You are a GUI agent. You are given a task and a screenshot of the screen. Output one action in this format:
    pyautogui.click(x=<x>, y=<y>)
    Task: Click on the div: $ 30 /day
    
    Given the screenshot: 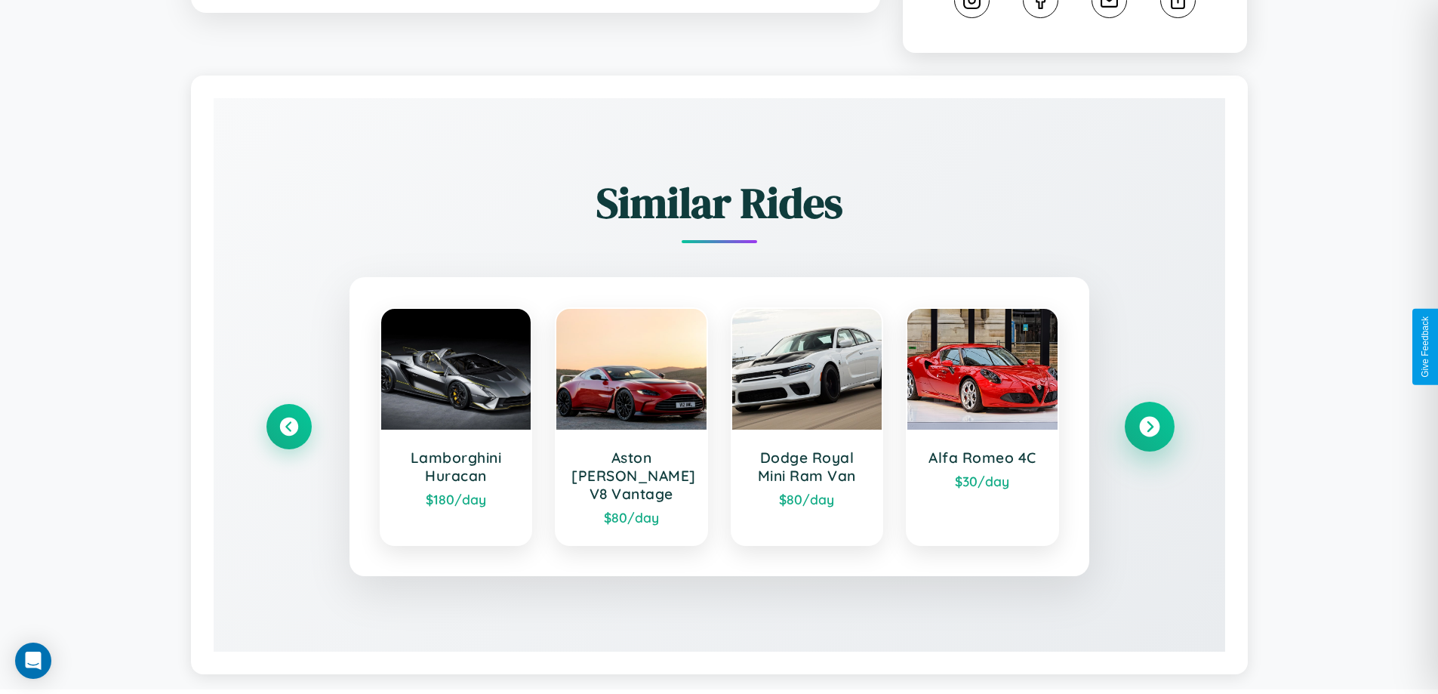 What is the action you would take?
    pyautogui.click(x=982, y=481)
    